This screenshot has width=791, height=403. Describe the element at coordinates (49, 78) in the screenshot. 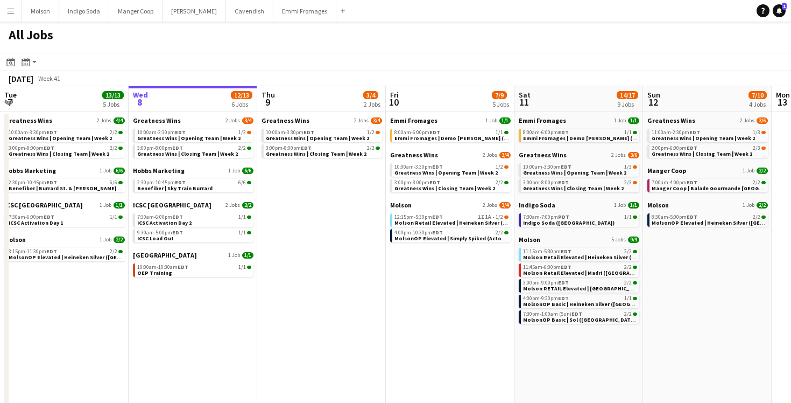

I see `span: Week 41` at that location.